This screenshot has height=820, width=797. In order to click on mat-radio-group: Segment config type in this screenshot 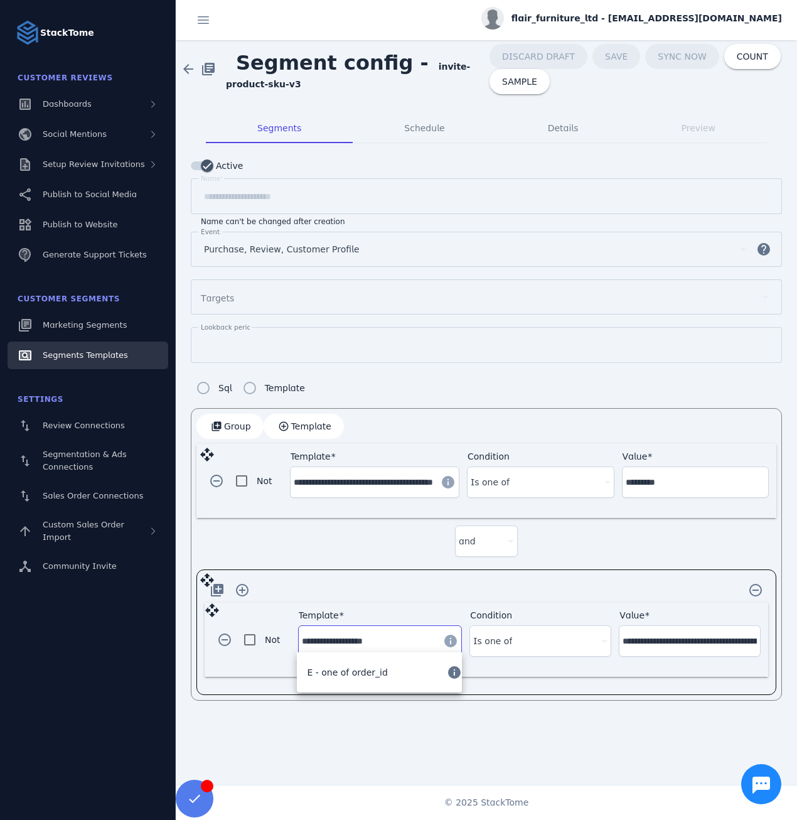, I will do `click(248, 388)`.